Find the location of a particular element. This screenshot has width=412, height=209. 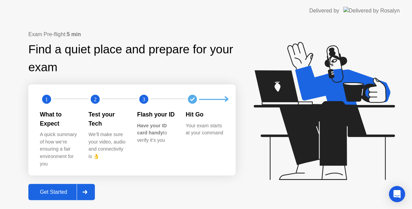

div: Delivered by is located at coordinates (324, 11).